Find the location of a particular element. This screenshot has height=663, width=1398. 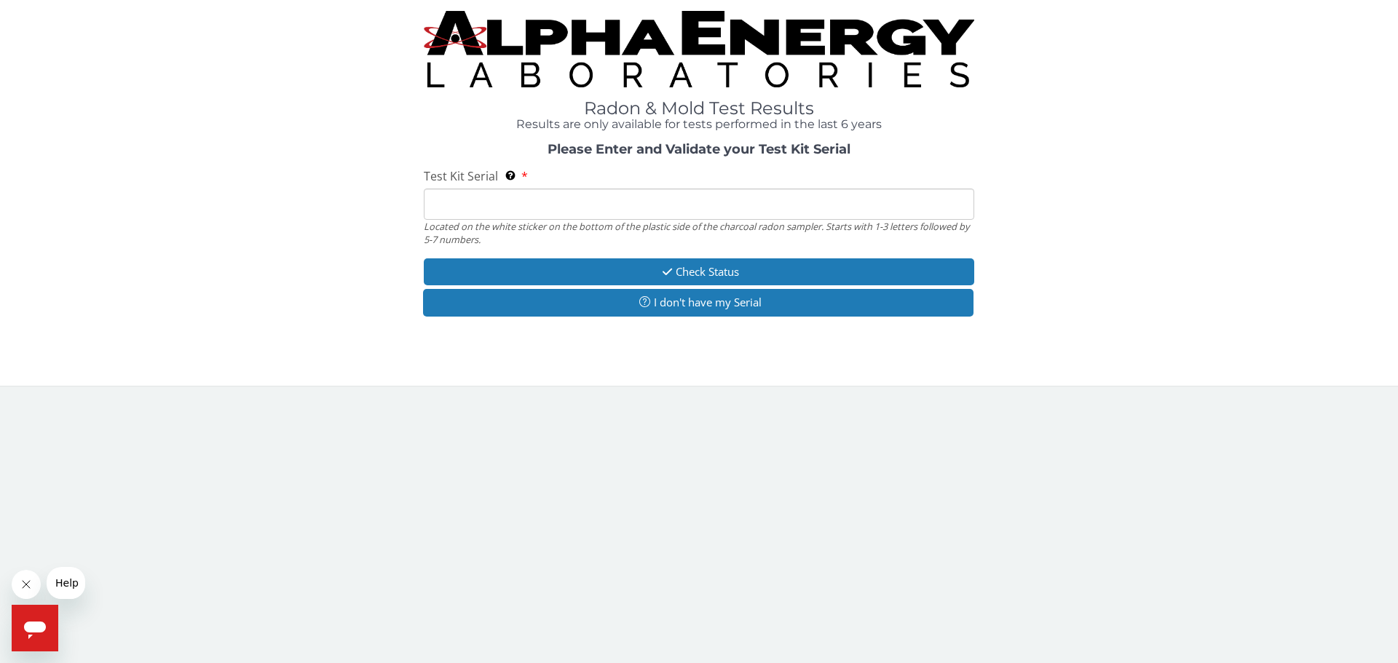

h1: Radon & Mold Test Results is located at coordinates (699, 108).